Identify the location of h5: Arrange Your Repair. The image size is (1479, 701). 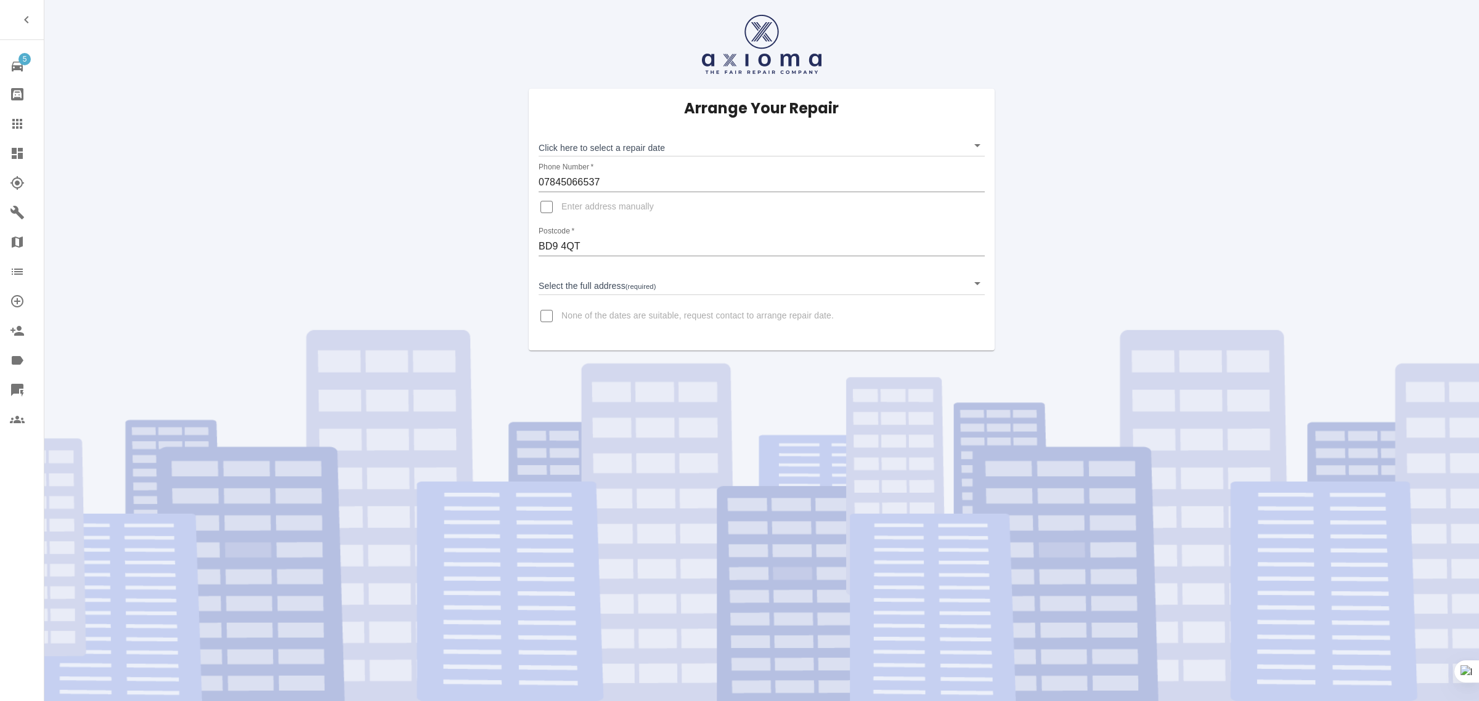
(761, 108).